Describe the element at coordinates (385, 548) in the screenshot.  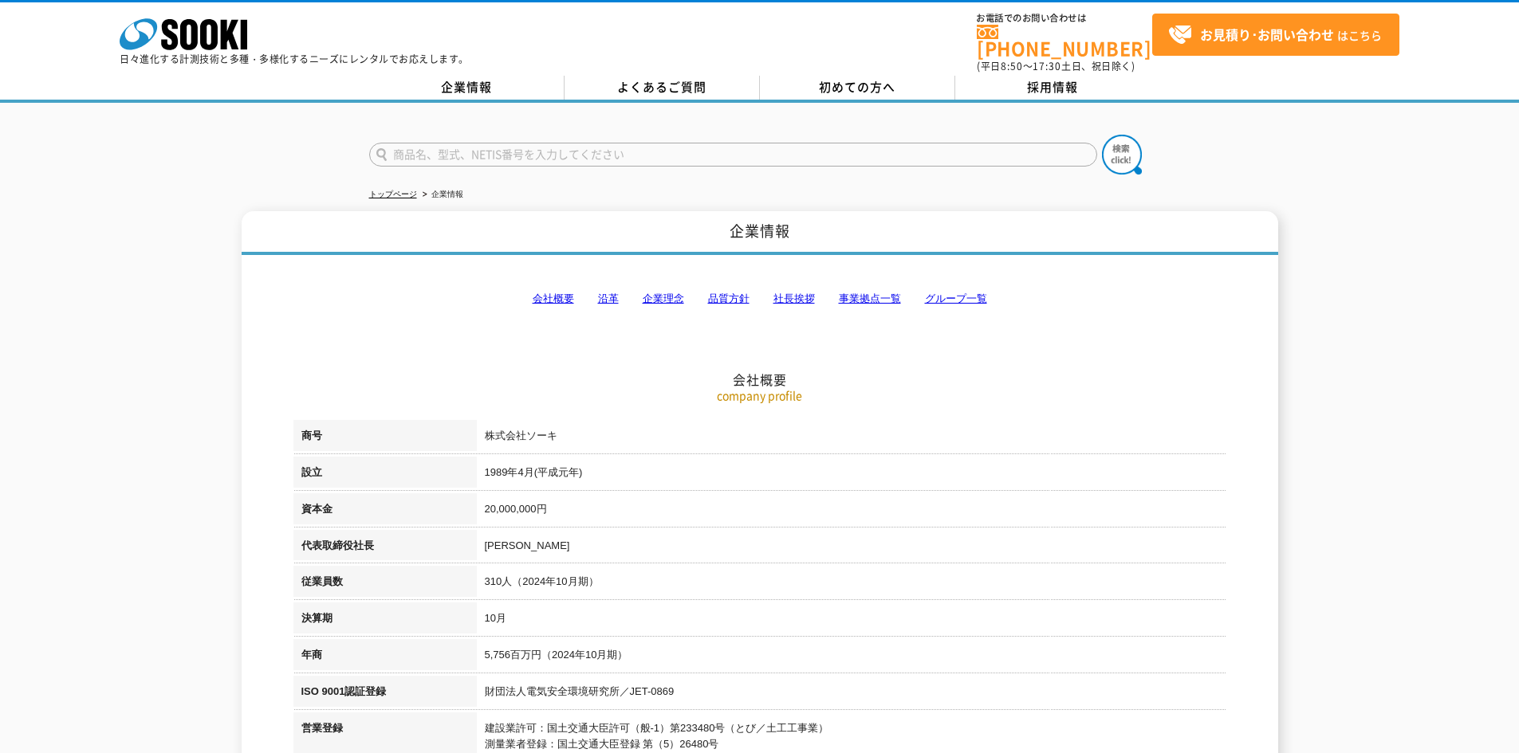
I see `th: 代表取締役社長` at that location.